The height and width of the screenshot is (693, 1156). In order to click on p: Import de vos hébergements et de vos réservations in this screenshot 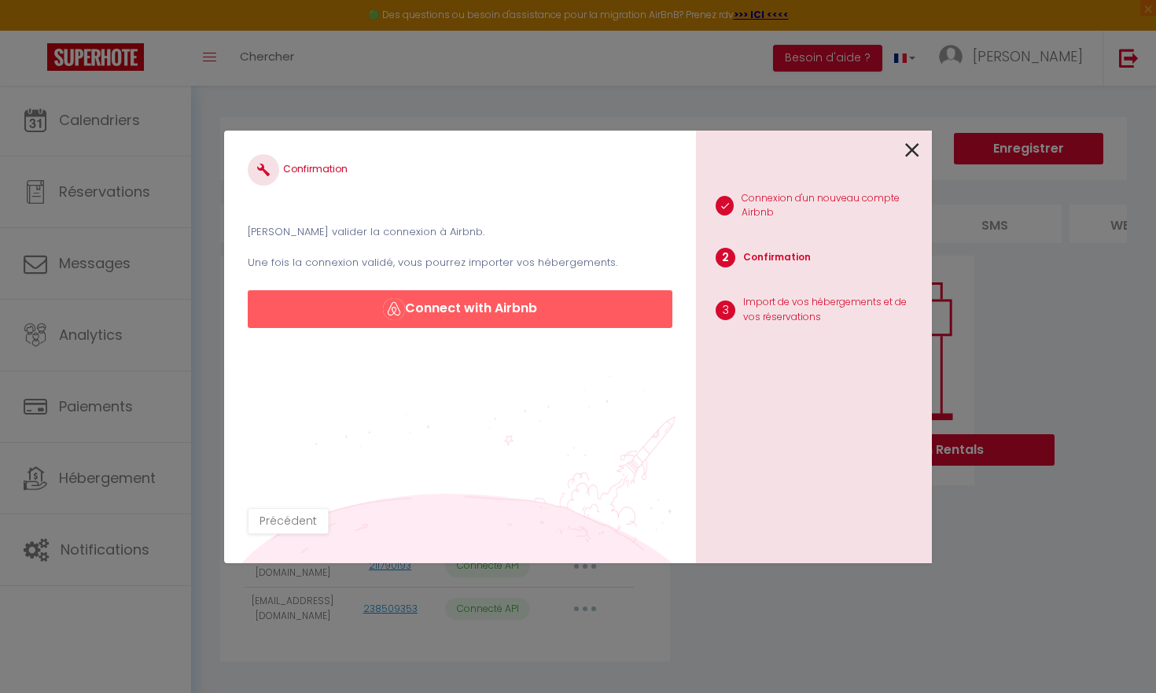, I will do `click(831, 310)`.